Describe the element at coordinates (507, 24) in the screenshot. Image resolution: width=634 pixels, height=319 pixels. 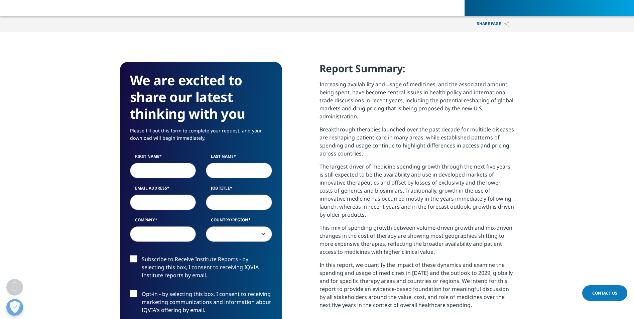
I see `img: Share PAGE` at that location.